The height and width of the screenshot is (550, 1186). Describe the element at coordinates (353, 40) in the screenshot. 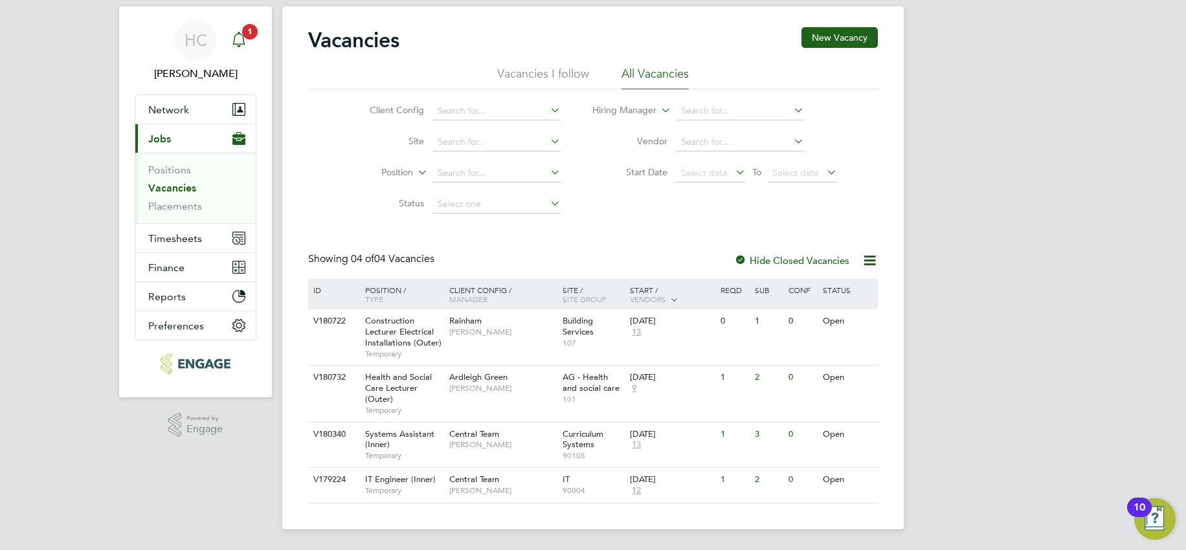

I see `h2: Vacancies` at that location.